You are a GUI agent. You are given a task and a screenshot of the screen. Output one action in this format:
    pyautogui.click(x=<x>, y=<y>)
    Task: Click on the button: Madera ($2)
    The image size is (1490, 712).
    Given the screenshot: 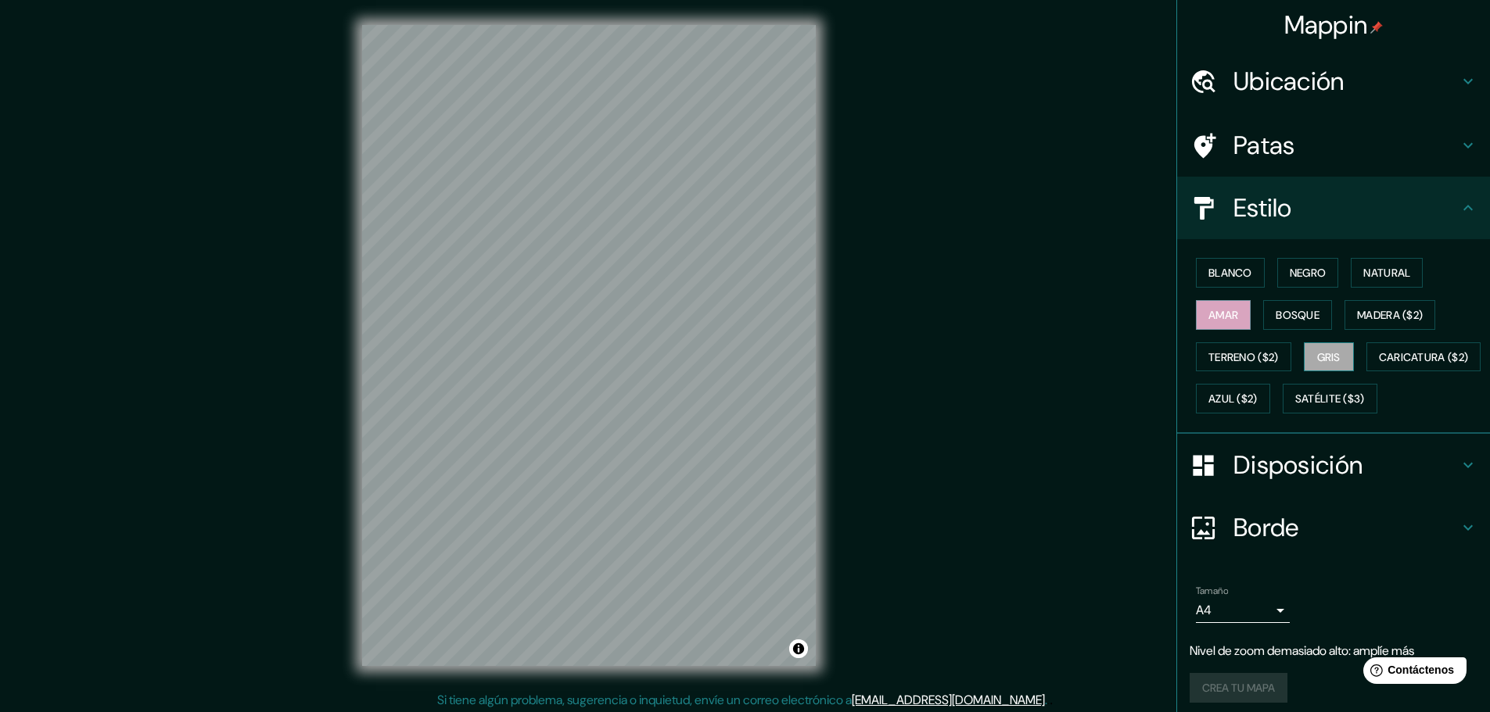 What is the action you would take?
    pyautogui.click(x=1390, y=315)
    